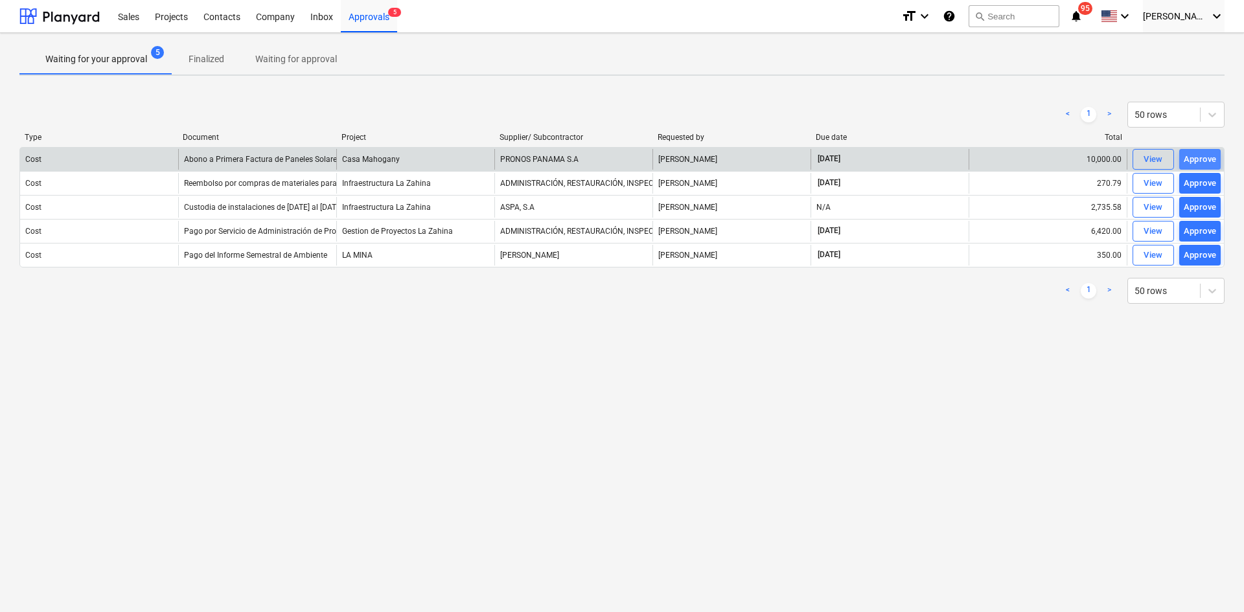 The height and width of the screenshot is (612, 1244). Describe the element at coordinates (1048, 137) in the screenshot. I see `div: Total` at that location.